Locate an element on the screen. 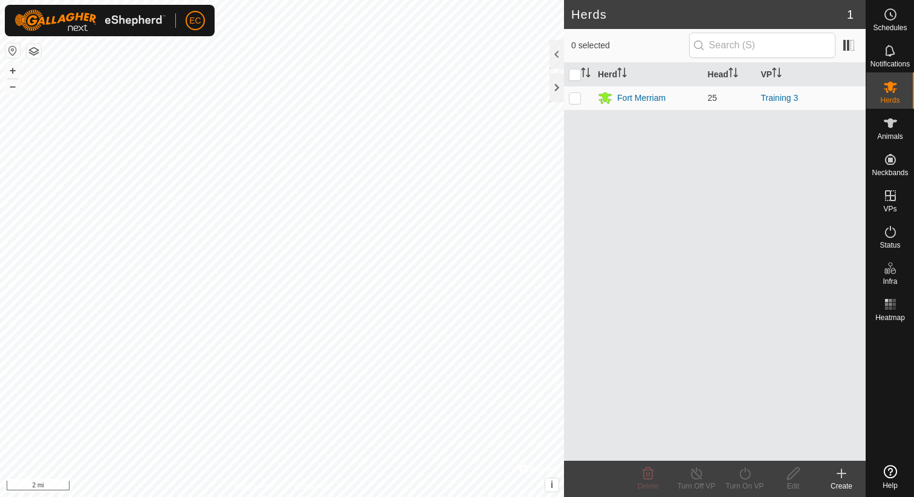 This screenshot has width=914, height=497. div: Create is located at coordinates (841, 486).